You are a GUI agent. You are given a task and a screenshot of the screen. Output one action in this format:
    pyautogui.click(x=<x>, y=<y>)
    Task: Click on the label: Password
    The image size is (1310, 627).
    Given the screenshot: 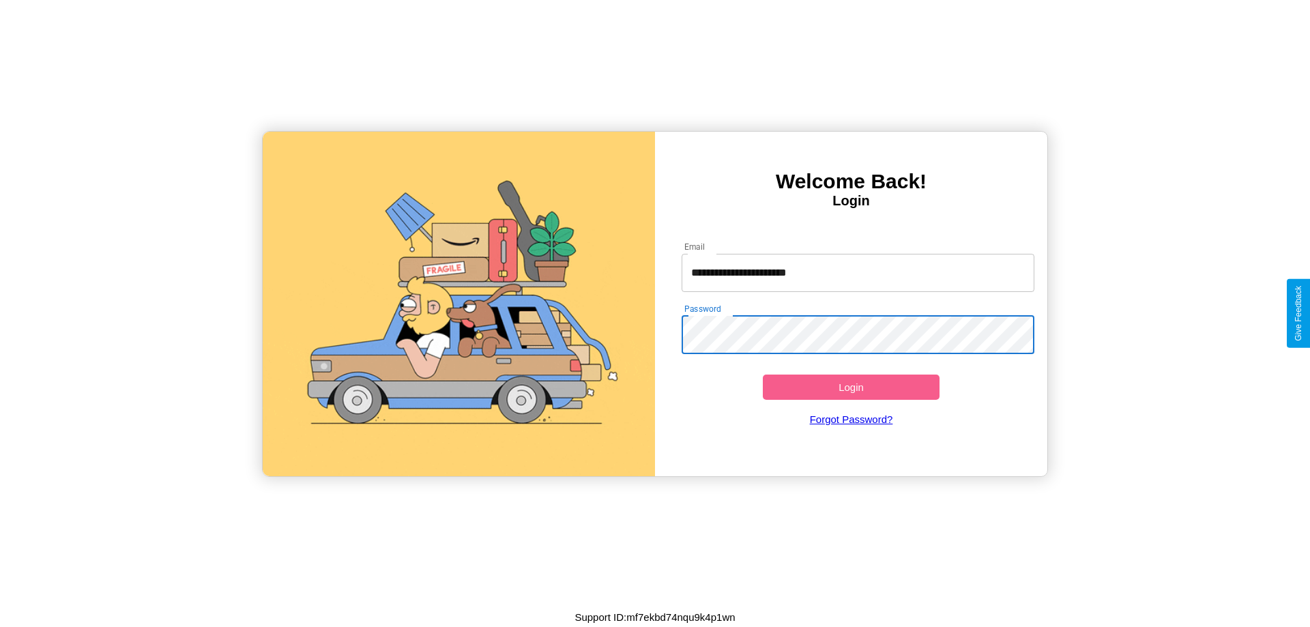 What is the action you would take?
    pyautogui.click(x=702, y=308)
    